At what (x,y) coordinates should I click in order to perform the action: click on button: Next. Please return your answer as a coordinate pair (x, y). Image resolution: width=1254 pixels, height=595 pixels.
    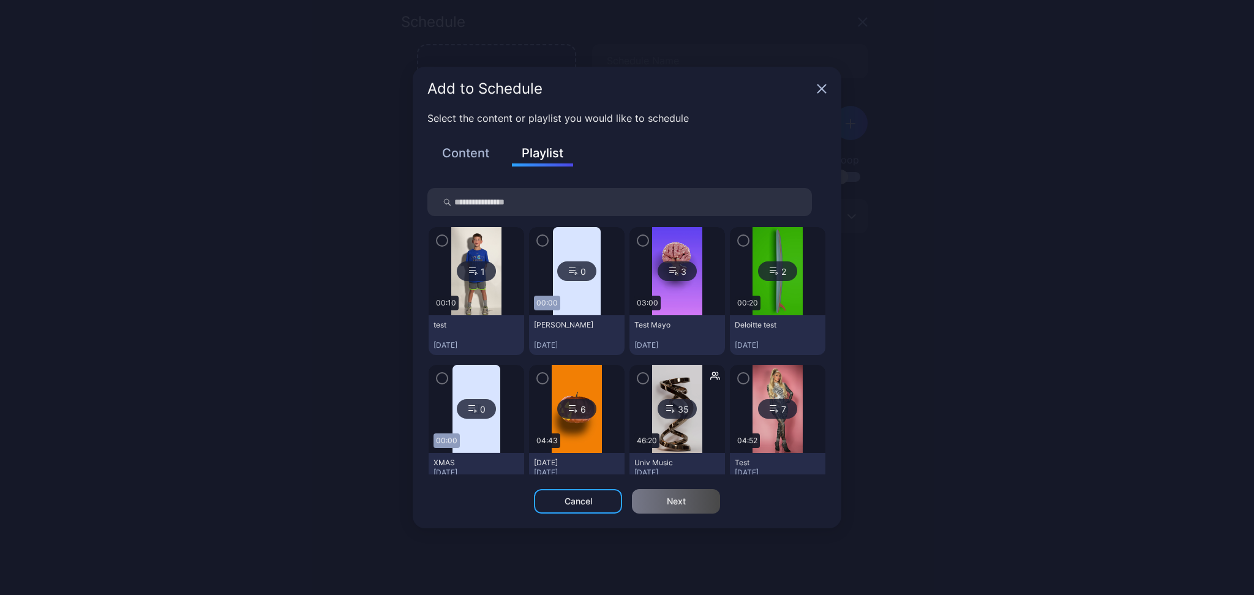
    Looking at the image, I should click on (676, 501).